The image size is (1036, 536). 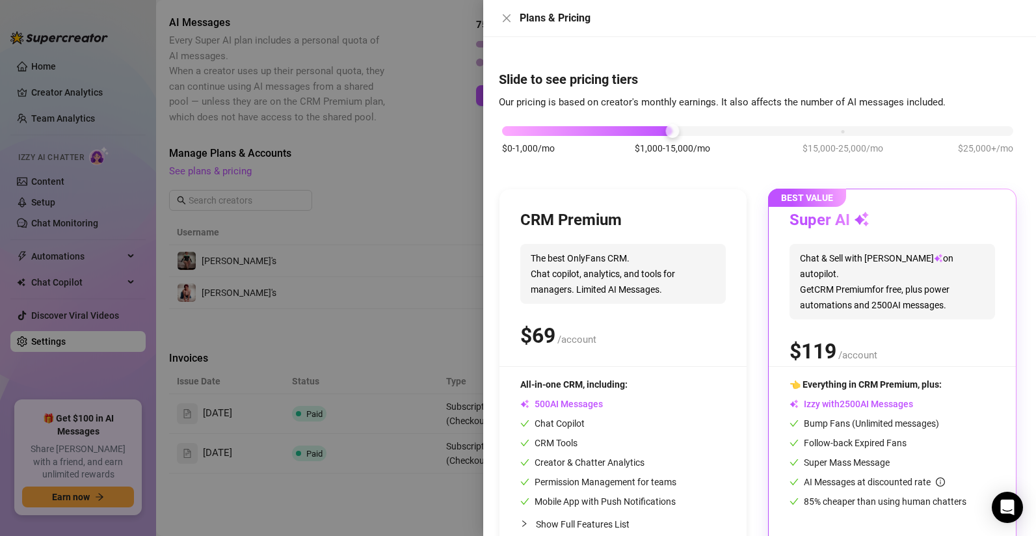 What do you see at coordinates (623, 274) in the screenshot?
I see `span: The best OnlyFans CRM. Chat copilot, analytics, and tools for managers. Limited AI Messages.` at bounding box center [623, 274].